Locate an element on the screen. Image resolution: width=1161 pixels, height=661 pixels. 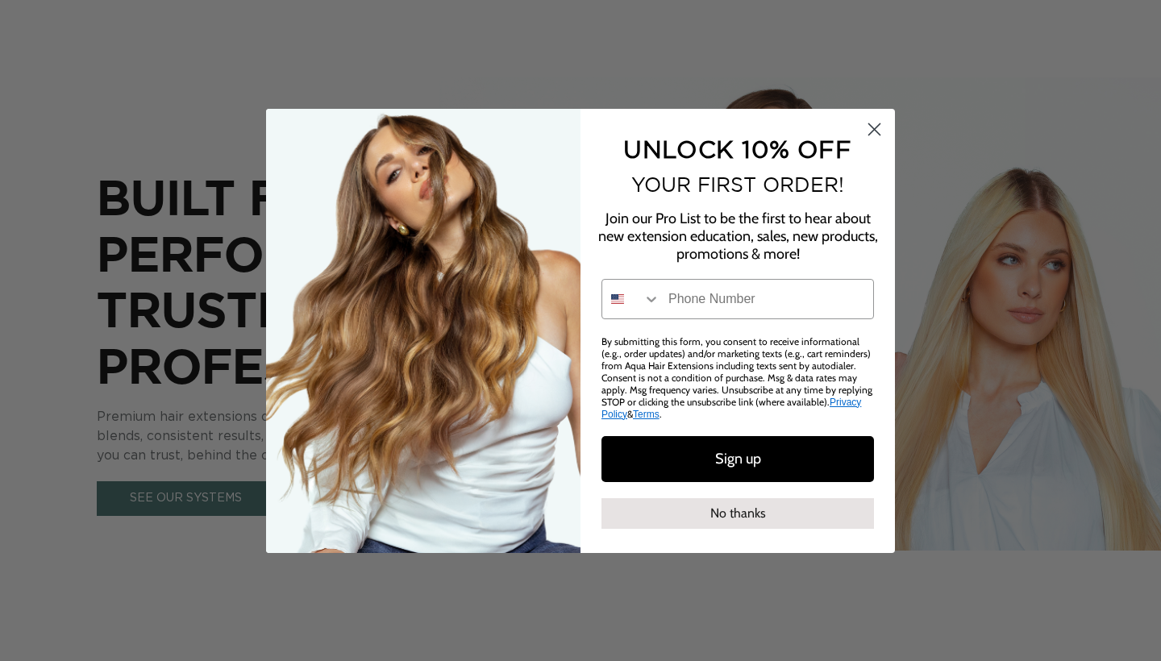
img: c32608a3-3715-491a-9676-2ea8b463c88f.png is located at coordinates (423, 331).